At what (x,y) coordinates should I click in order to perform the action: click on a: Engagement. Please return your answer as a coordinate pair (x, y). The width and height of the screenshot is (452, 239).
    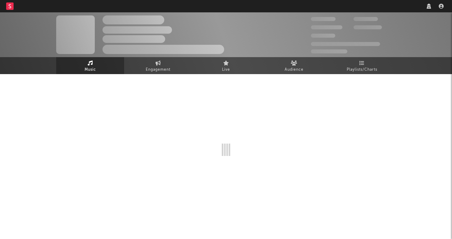
    Looking at the image, I should click on (158, 65).